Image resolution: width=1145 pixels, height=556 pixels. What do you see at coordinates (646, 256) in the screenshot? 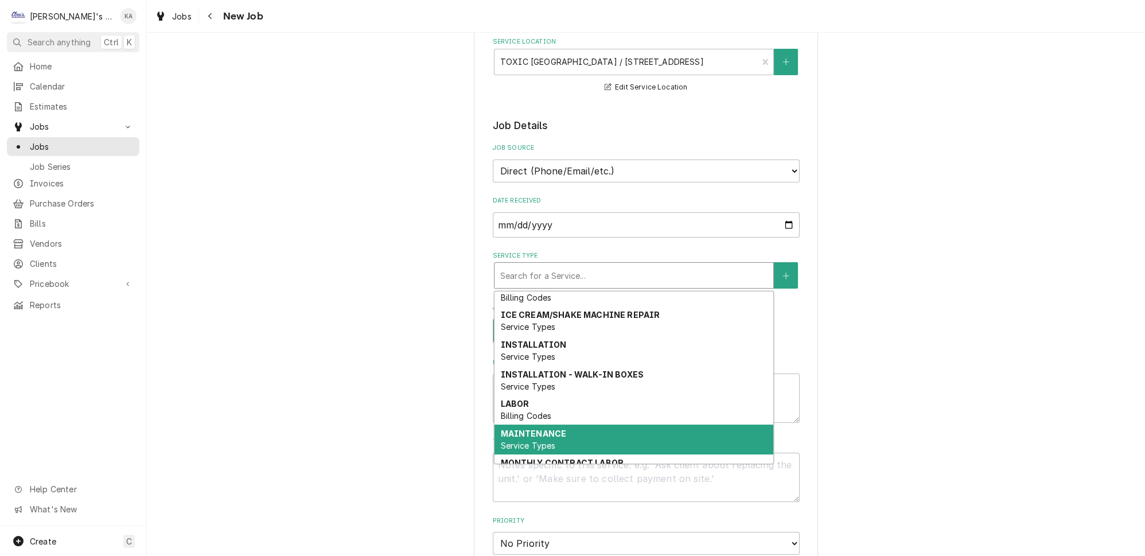
I see `label: Service Type` at bounding box center [646, 256].